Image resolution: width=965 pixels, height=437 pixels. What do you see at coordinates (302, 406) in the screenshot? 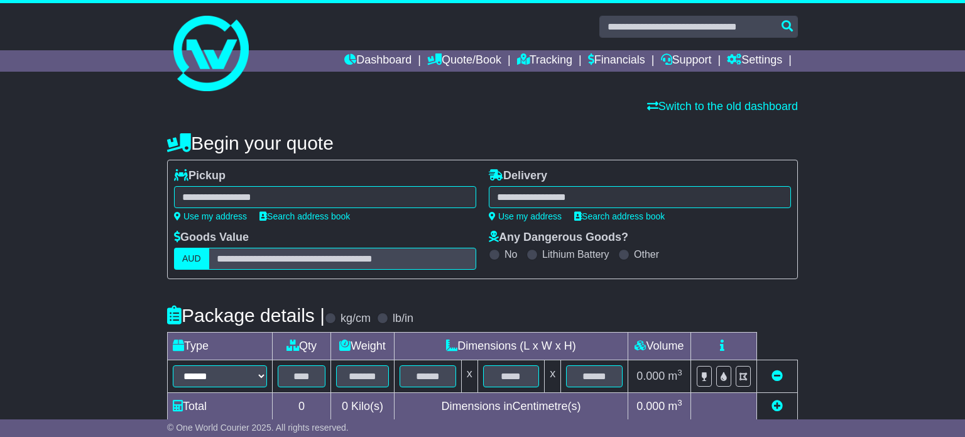
I see `td: 0` at bounding box center [302, 406].